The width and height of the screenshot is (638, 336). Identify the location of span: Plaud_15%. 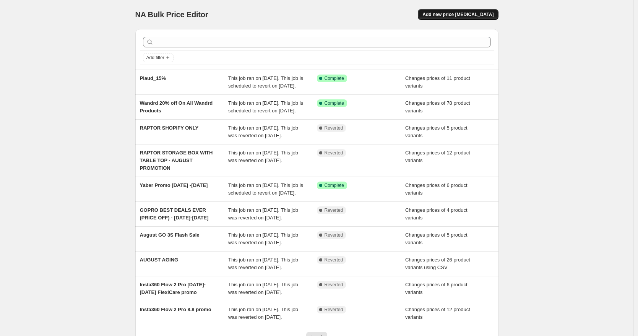
(153, 78).